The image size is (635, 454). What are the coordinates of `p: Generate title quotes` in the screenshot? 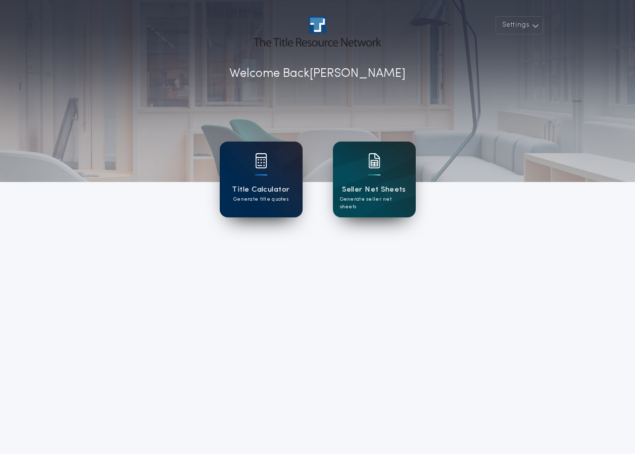 It's located at (261, 199).